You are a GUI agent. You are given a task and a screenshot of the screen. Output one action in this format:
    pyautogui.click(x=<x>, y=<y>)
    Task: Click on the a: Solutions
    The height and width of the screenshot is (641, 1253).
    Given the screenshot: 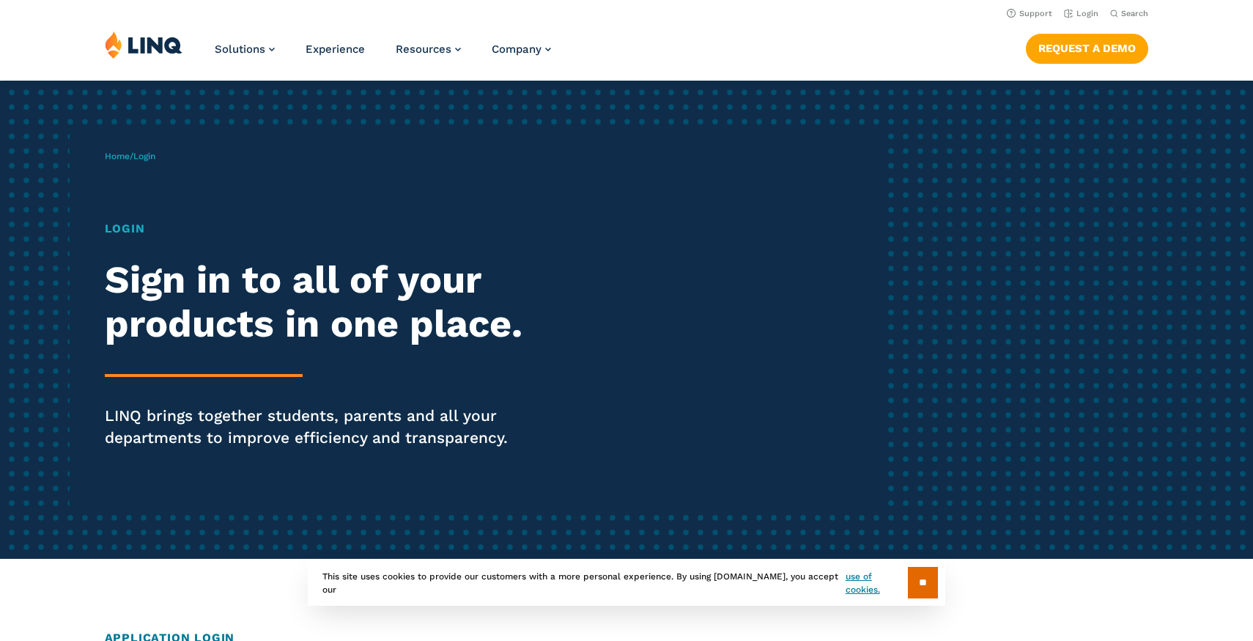 What is the action you would take?
    pyautogui.click(x=245, y=49)
    